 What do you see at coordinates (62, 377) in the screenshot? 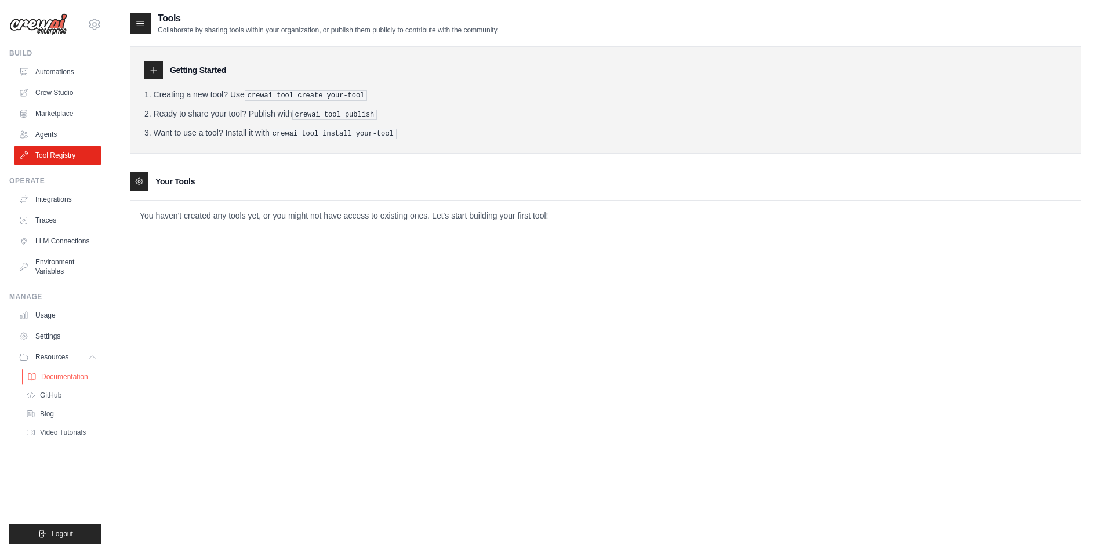
I see `a: Documentation` at bounding box center [62, 377].